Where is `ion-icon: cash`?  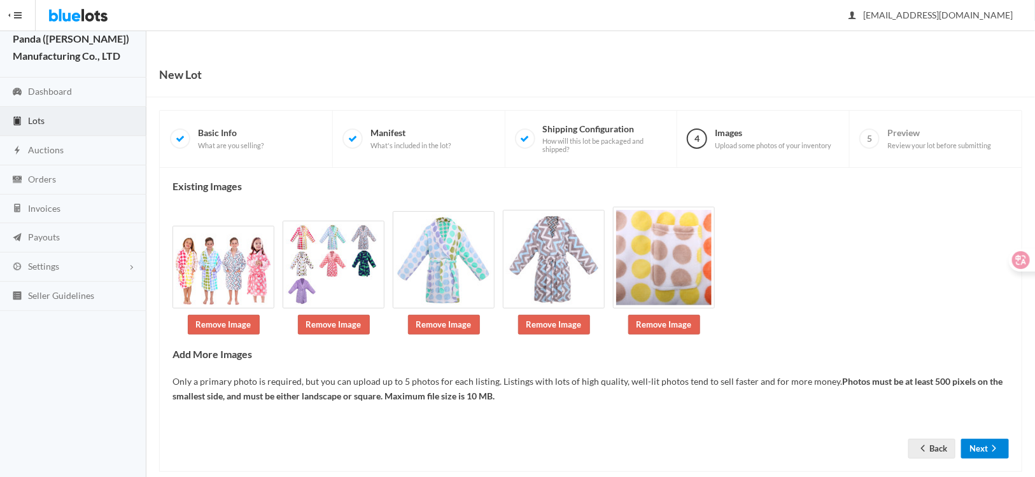 ion-icon: cash is located at coordinates (17, 180).